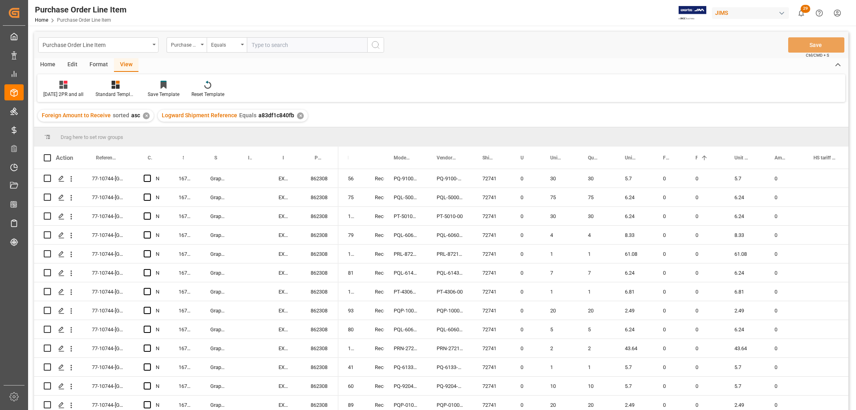  What do you see at coordinates (450, 329) in the screenshot?
I see `div: PQL-6060-L0` at bounding box center [450, 329].